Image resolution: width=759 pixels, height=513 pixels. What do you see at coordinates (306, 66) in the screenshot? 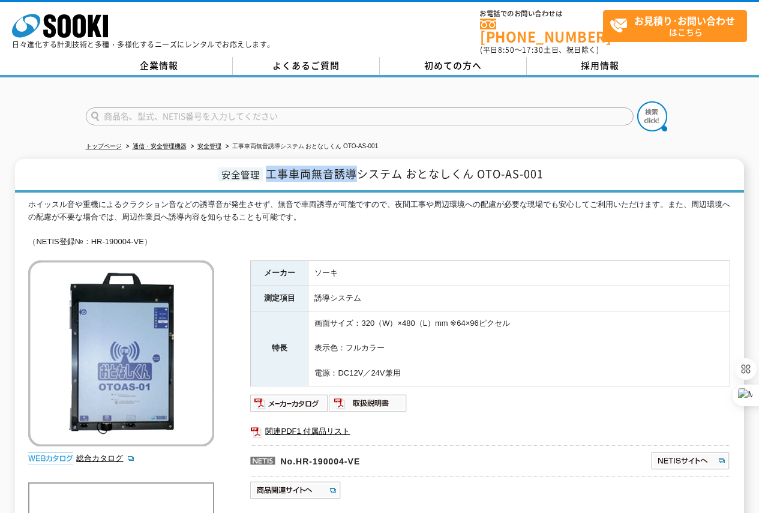
I see `a: よくあるご質問` at bounding box center [306, 66].